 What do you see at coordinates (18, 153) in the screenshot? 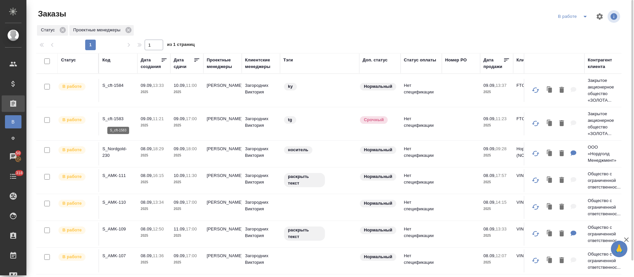
I see `span: 50` at bounding box center [18, 153].